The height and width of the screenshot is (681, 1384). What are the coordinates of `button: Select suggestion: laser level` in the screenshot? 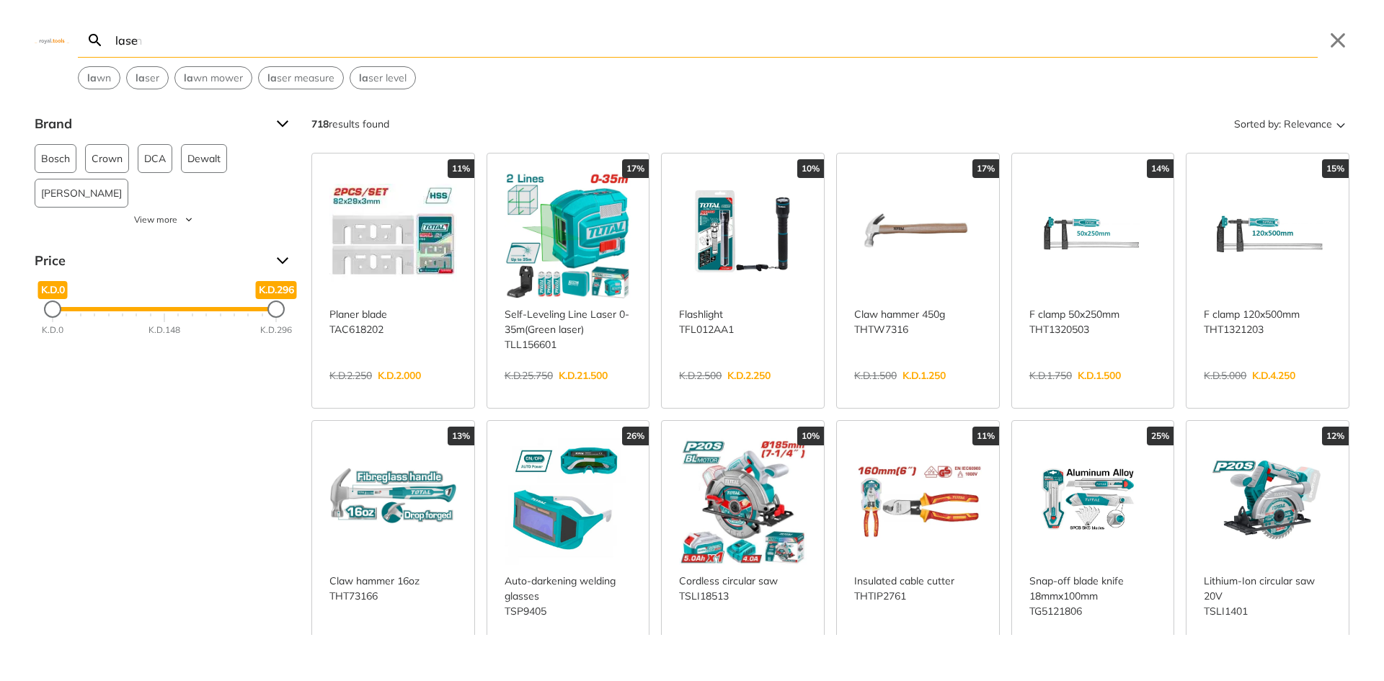 It's located at (383, 78).